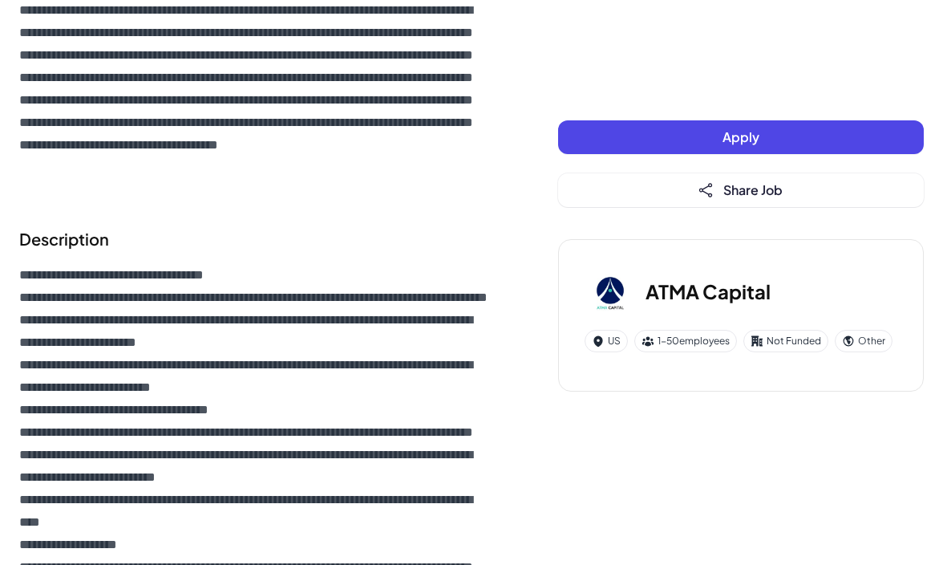  I want to click on h3: ATMA Capital, so click(708, 291).